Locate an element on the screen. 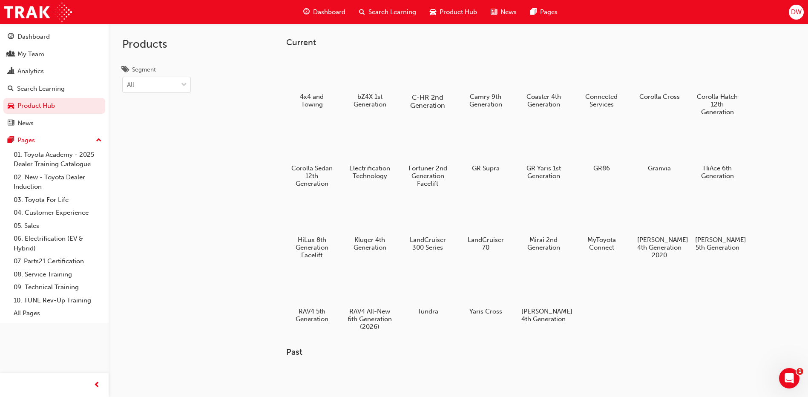  div: Search Learning is located at coordinates (41, 89).